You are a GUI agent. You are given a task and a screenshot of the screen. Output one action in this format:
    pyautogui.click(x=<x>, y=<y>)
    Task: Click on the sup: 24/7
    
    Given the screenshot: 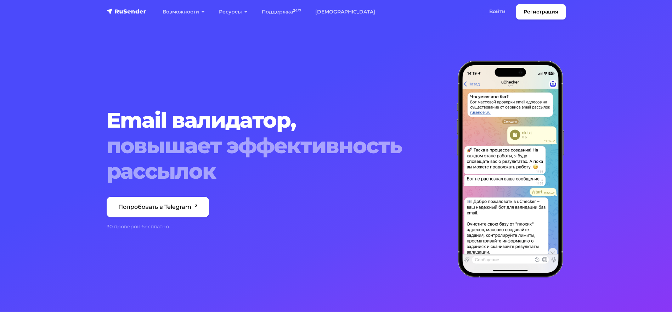 What is the action you would take?
    pyautogui.click(x=297, y=10)
    